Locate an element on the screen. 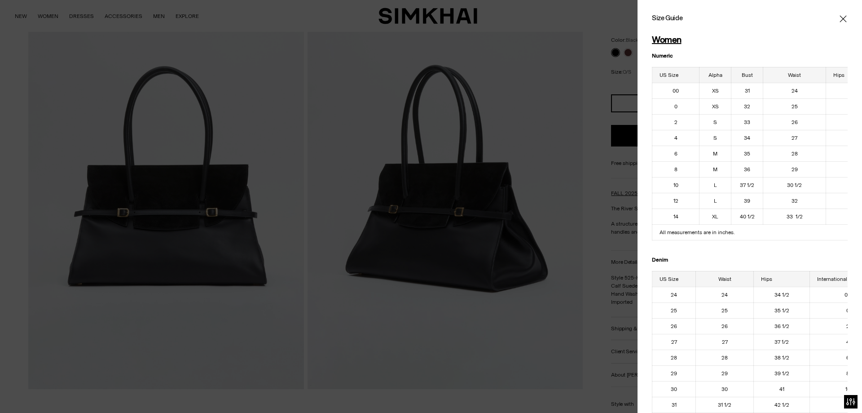 The image size is (862, 413). td: 00 is located at coordinates (676, 90).